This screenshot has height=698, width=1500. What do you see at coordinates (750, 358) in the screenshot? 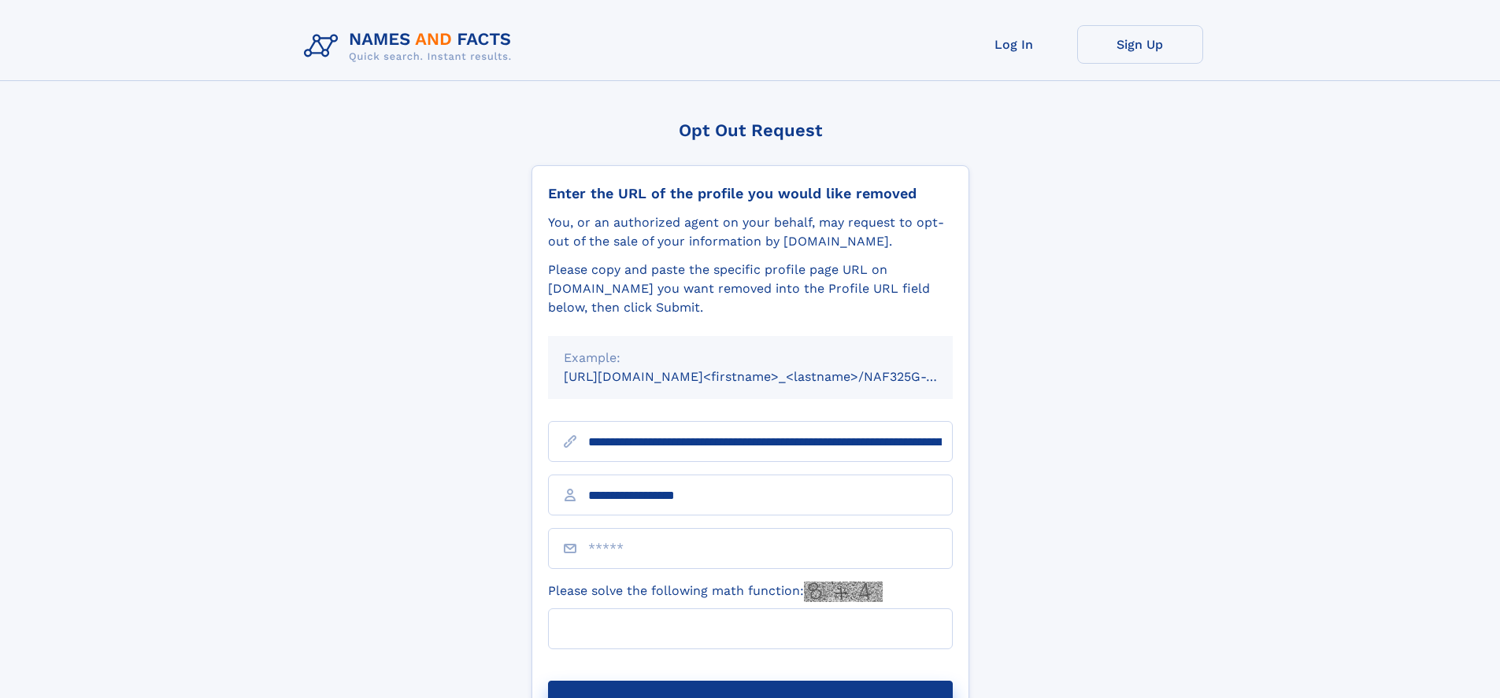
I see `div: Example:` at bounding box center [750, 358].